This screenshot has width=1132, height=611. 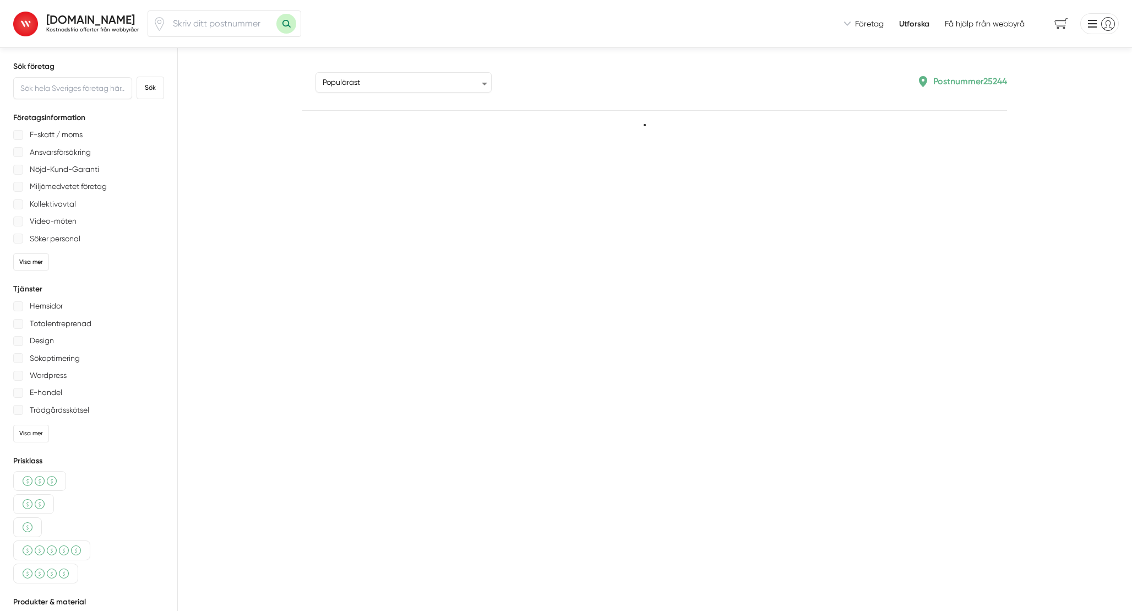 What do you see at coordinates (150, 88) in the screenshot?
I see `button: Sök` at bounding box center [150, 88].